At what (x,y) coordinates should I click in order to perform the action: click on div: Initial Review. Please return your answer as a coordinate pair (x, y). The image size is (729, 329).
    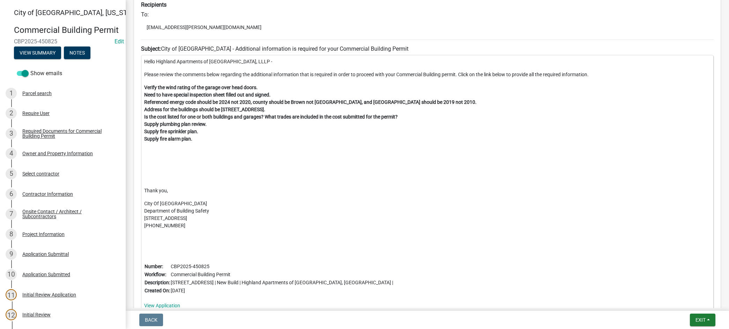
    Looking at the image, I should click on (36, 314).